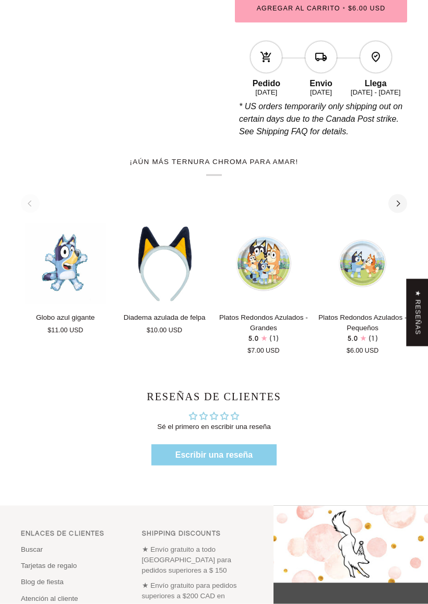 This screenshot has height=604, width=428. What do you see at coordinates (214, 455) in the screenshot?
I see `a: Escribir una reseña` at bounding box center [214, 455].